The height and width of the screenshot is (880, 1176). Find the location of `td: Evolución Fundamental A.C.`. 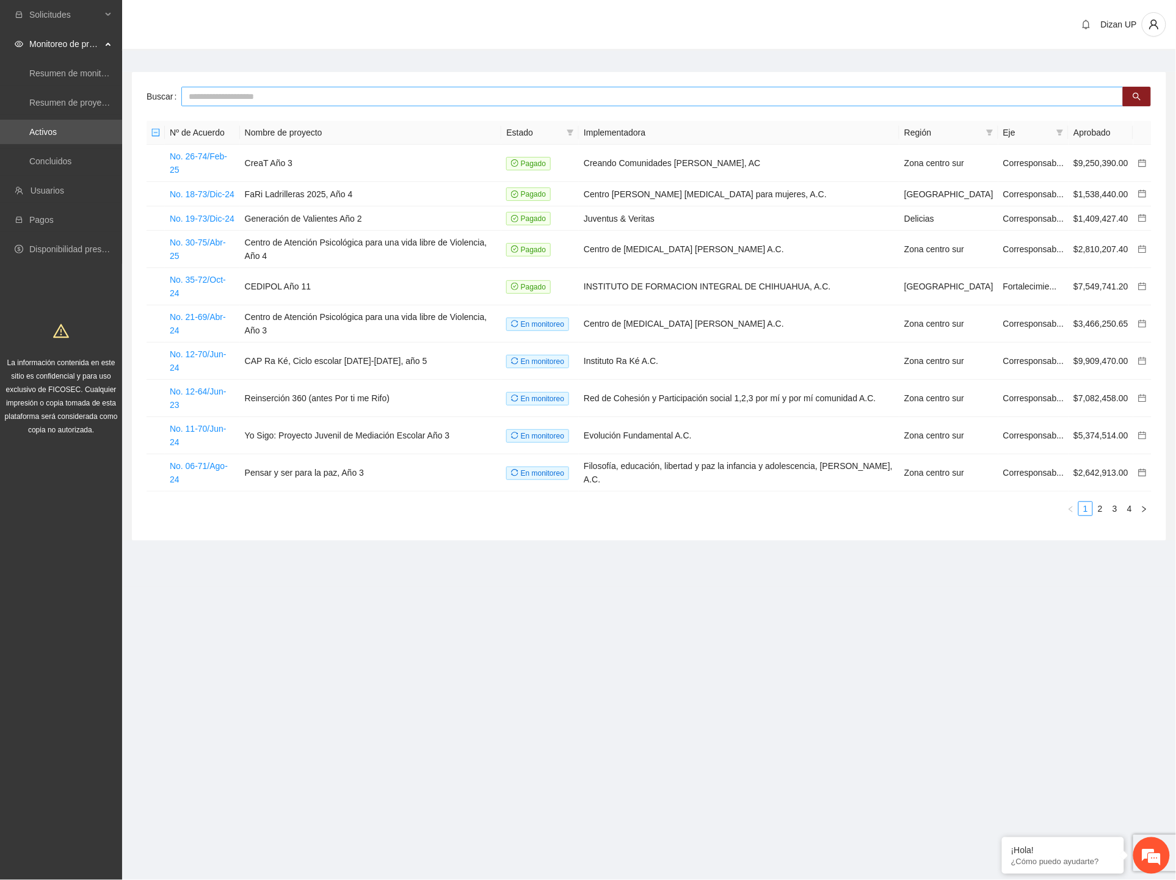

td: Evolución Fundamental A.C. is located at coordinates (739, 436).